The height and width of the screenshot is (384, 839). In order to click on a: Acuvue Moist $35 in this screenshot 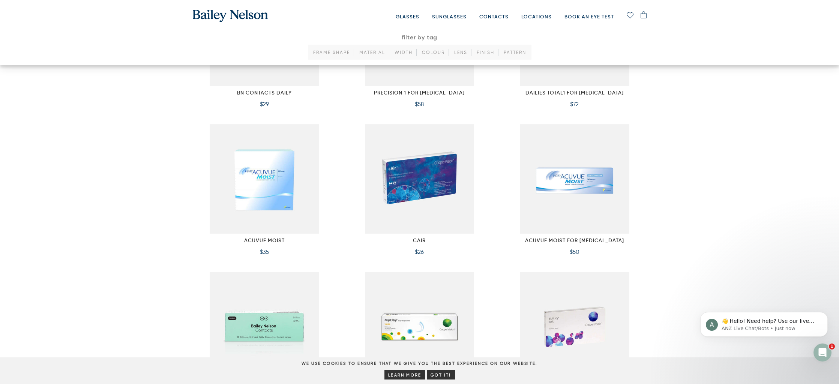, I will do `click(264, 247)`.